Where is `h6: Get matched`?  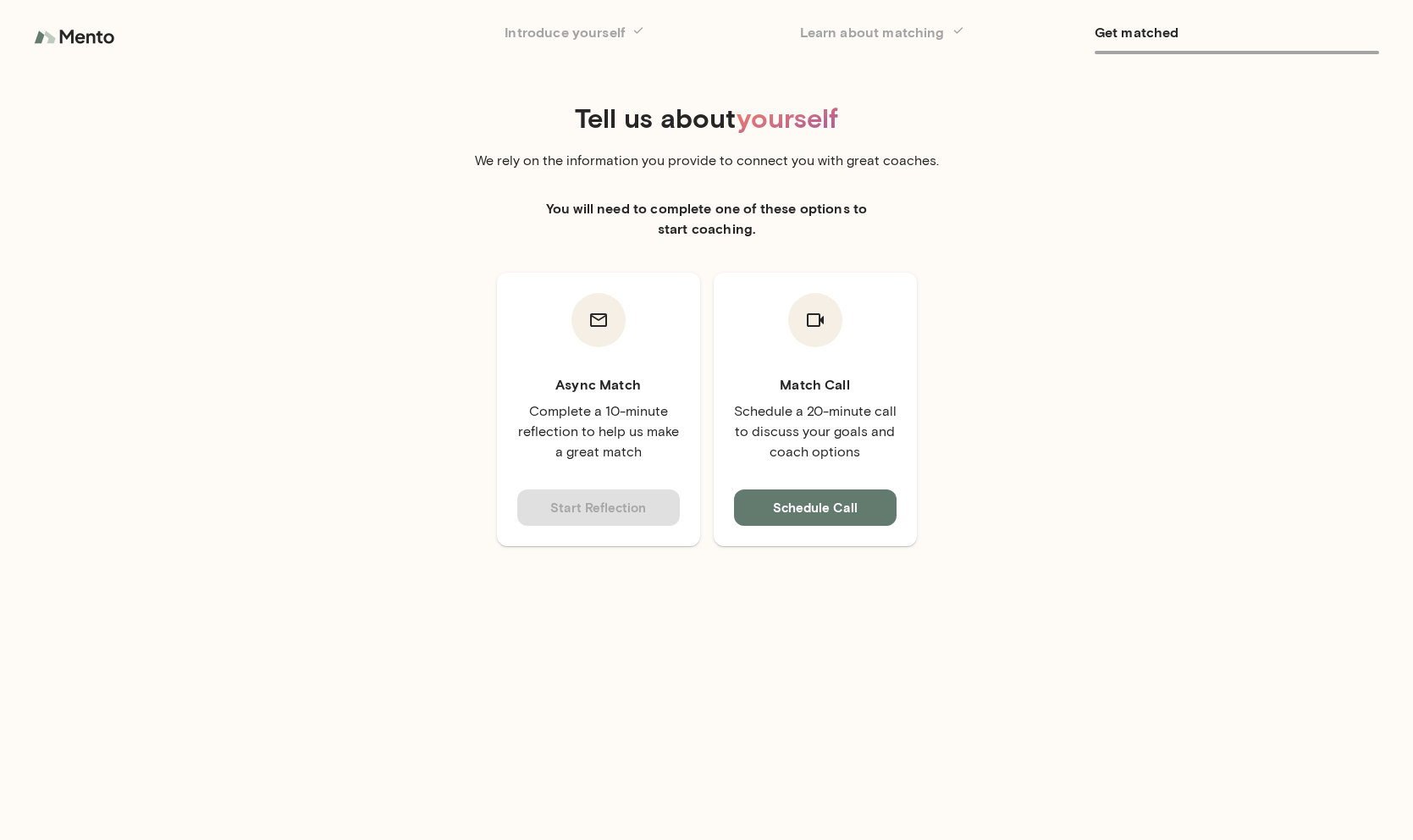 h6: Get matched is located at coordinates (1237, 33).